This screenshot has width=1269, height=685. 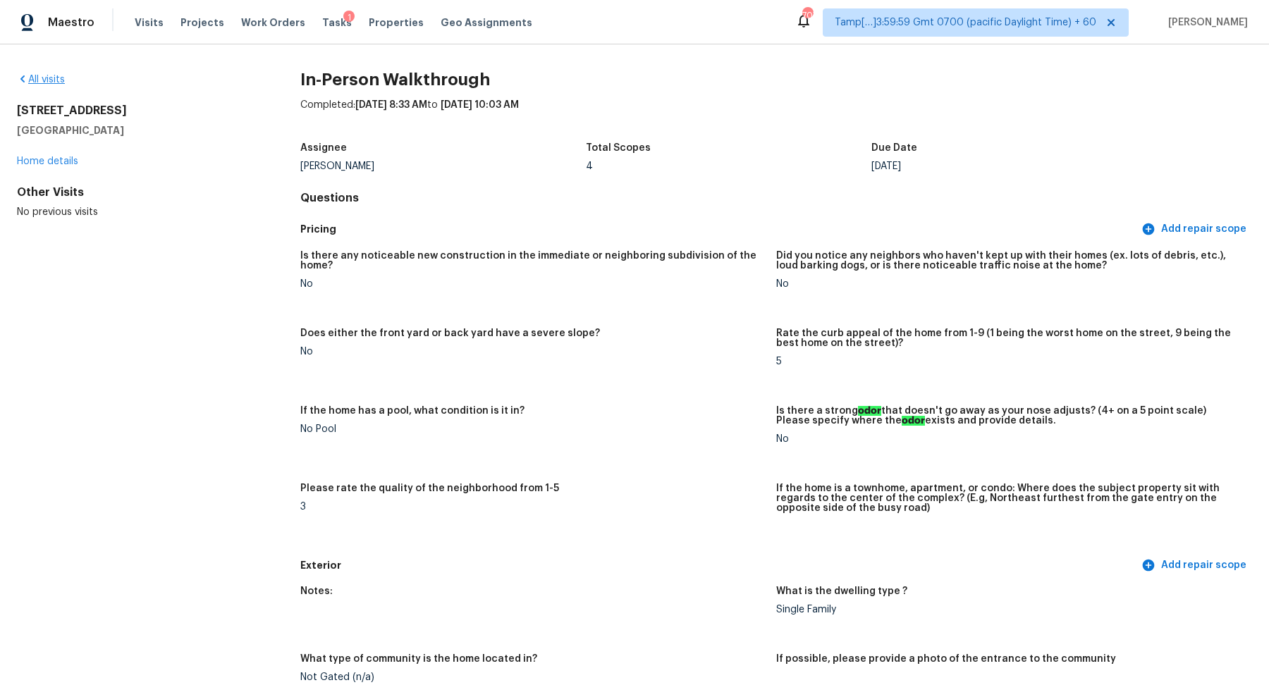 I want to click on h5: Exterior, so click(x=719, y=565).